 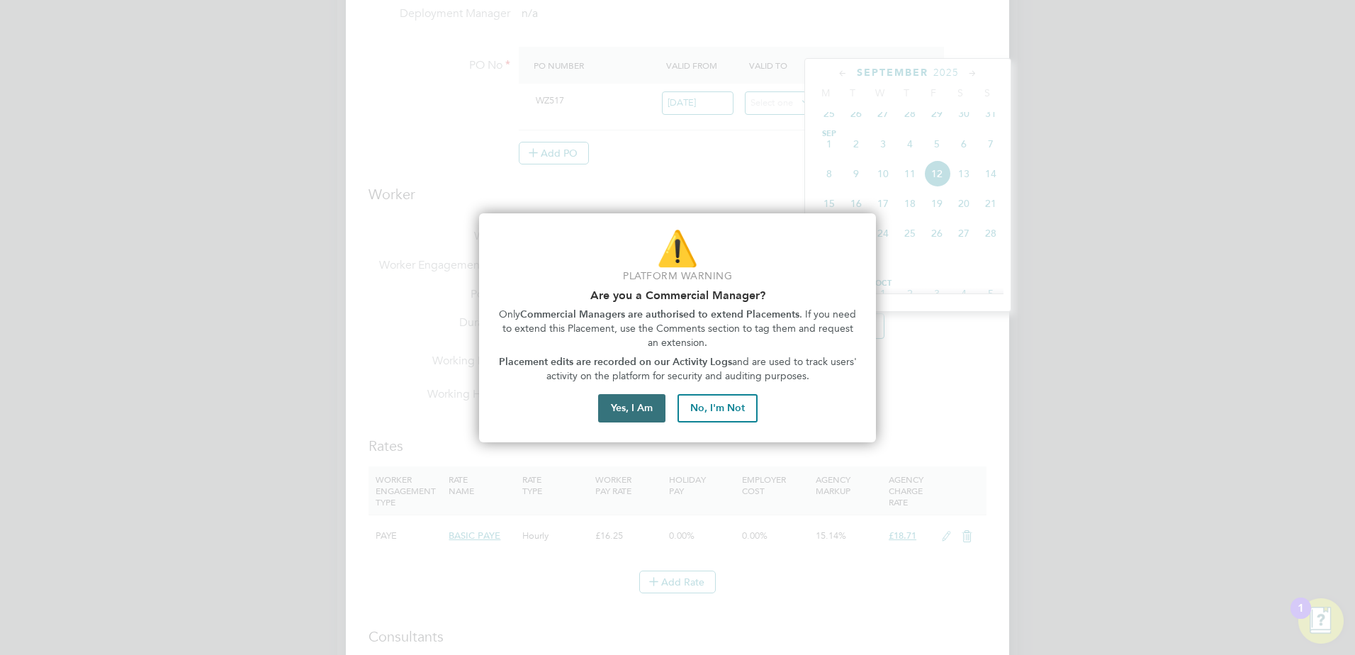 What do you see at coordinates (681, 328) in the screenshot?
I see `span: . If you need to extend this Placement, use the Comments section to tag them and request an exten...` at bounding box center [681, 328].